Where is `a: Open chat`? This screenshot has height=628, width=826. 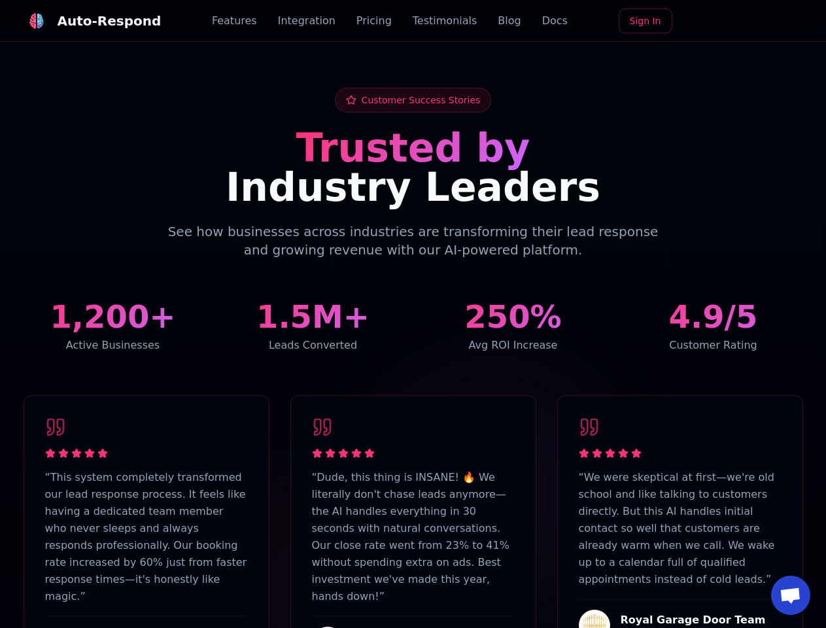
a: Open chat is located at coordinates (791, 595).